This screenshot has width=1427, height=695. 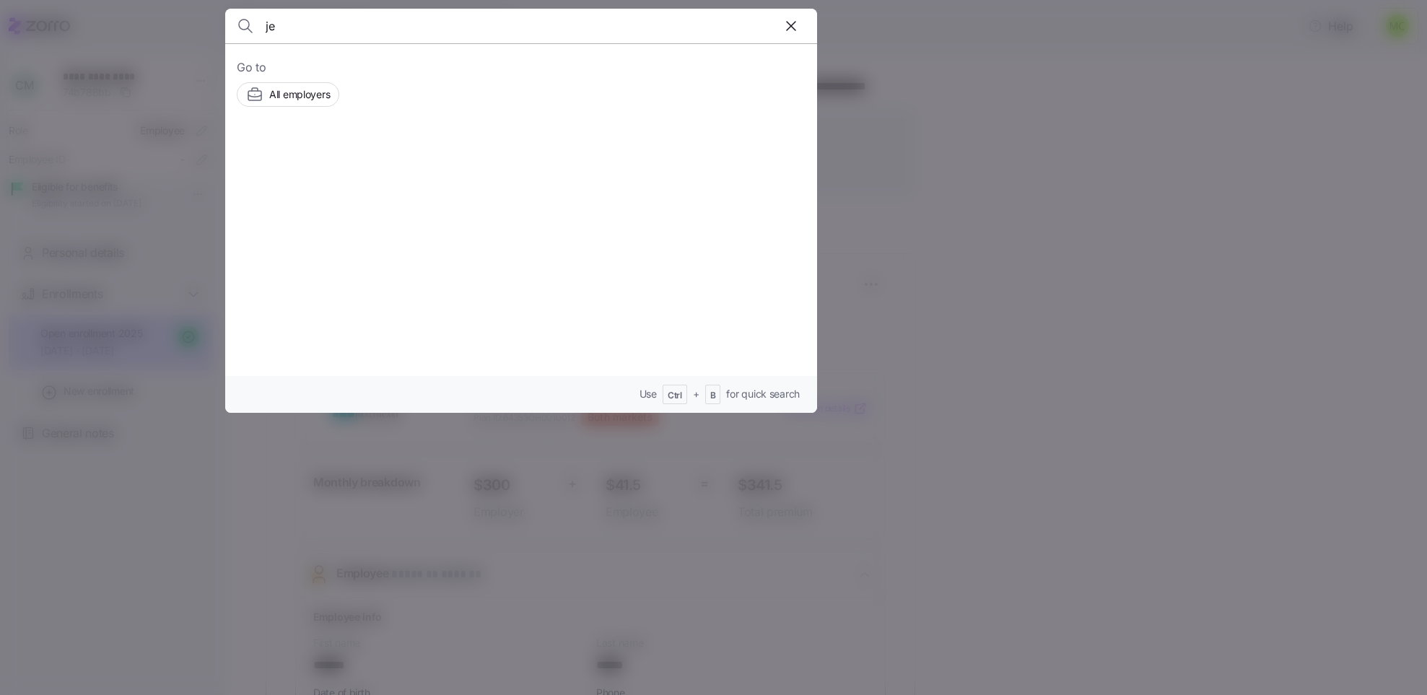 I want to click on span: Ctrl, so click(x=675, y=395).